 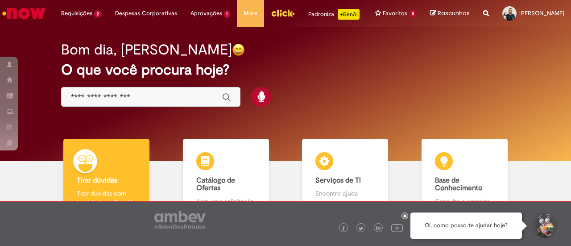 What do you see at coordinates (361, 228) in the screenshot?
I see `img: logo_footer_twitter.png` at bounding box center [361, 228].